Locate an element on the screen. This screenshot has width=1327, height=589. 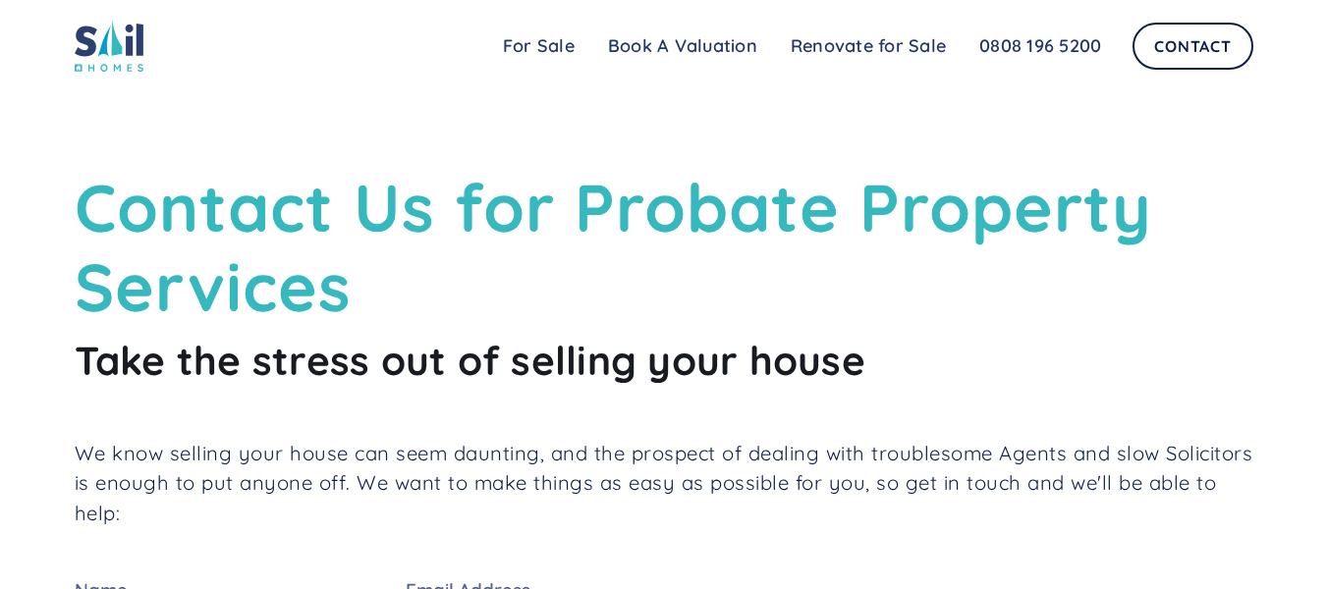
h1: Contact Us for Probate Property Services is located at coordinates (664, 246).